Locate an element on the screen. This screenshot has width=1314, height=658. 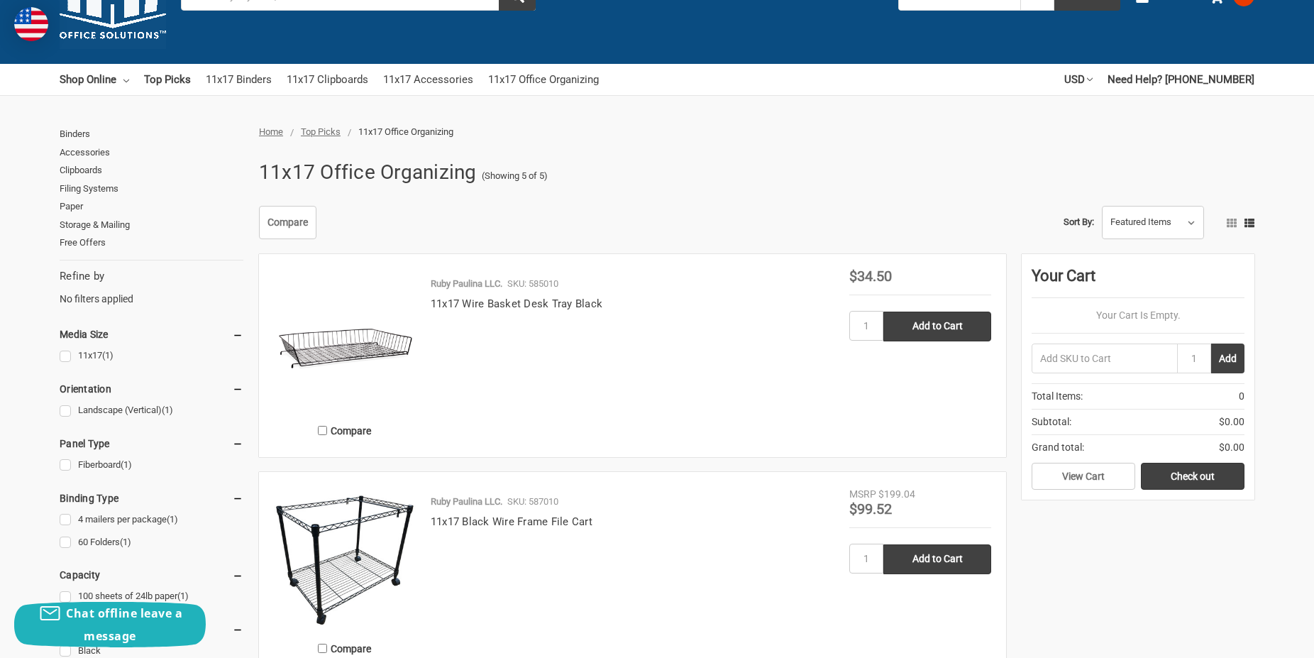
span: $99.52 is located at coordinates (871, 509).